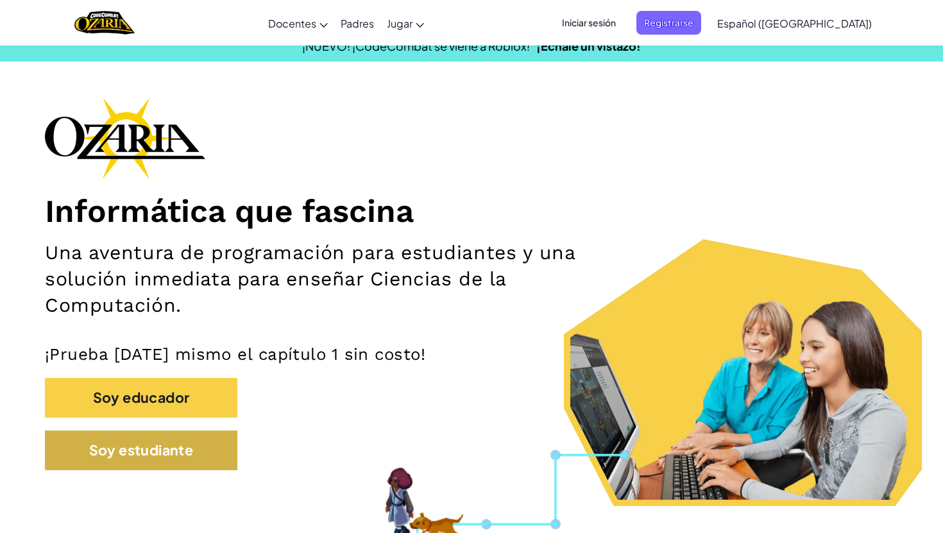  Describe the element at coordinates (330, 279) in the screenshot. I see `h2: Una aventura de programación para estudiantes y una solución inmediata para enseñar Ciencias de l...` at that location.